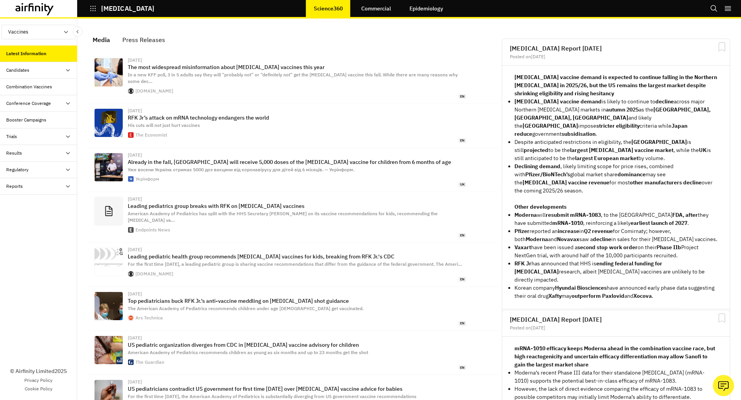  What do you see at coordinates (632, 175) in the screenshot?
I see `strong: dominance` at bounding box center [632, 175].